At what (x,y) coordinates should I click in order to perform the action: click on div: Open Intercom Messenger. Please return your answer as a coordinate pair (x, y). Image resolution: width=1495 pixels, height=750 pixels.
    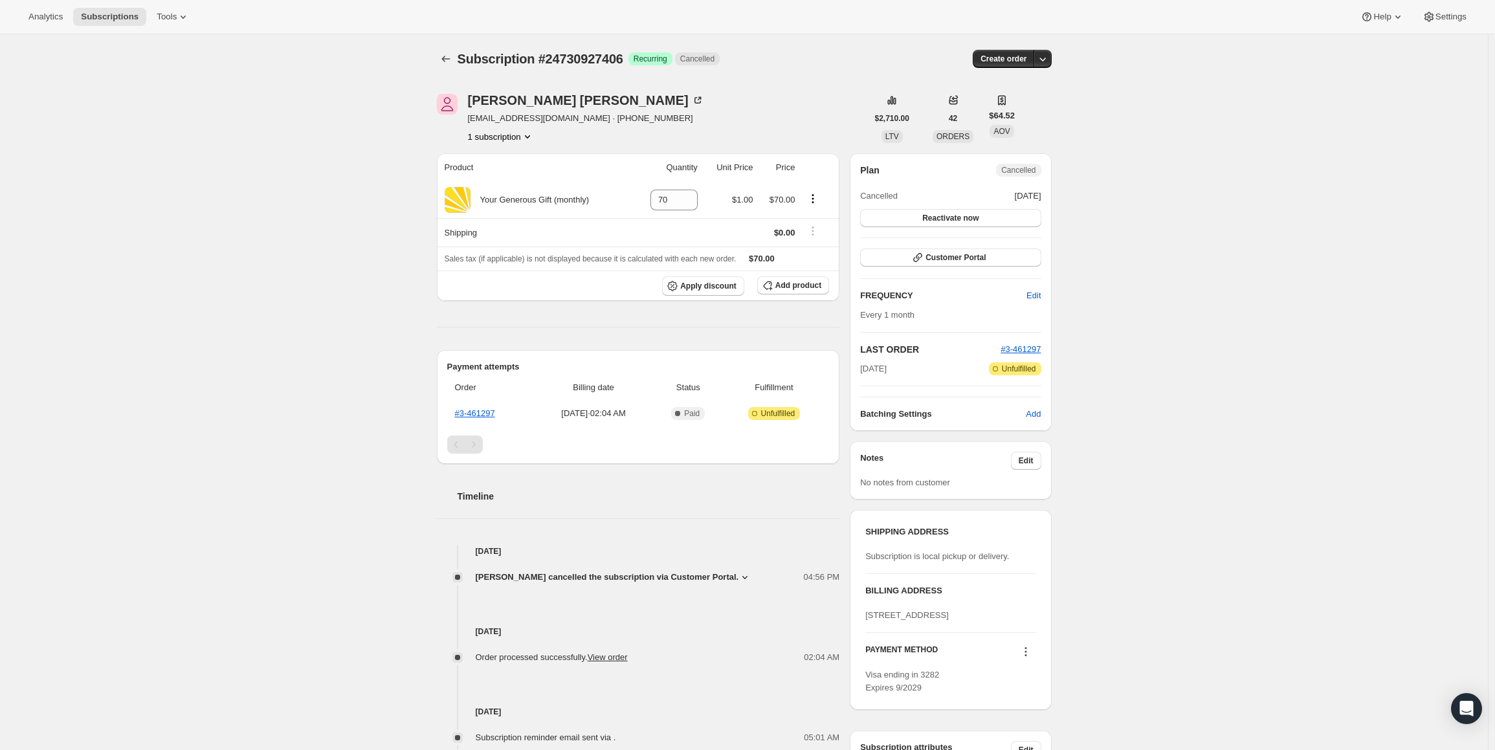
    Looking at the image, I should click on (1467, 709).